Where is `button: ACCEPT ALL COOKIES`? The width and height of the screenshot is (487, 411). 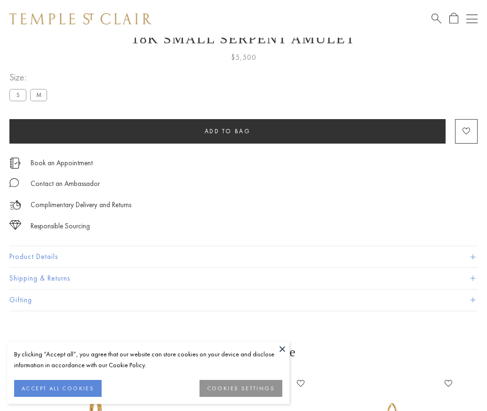 button: ACCEPT ALL COOKIES is located at coordinates (58, 389).